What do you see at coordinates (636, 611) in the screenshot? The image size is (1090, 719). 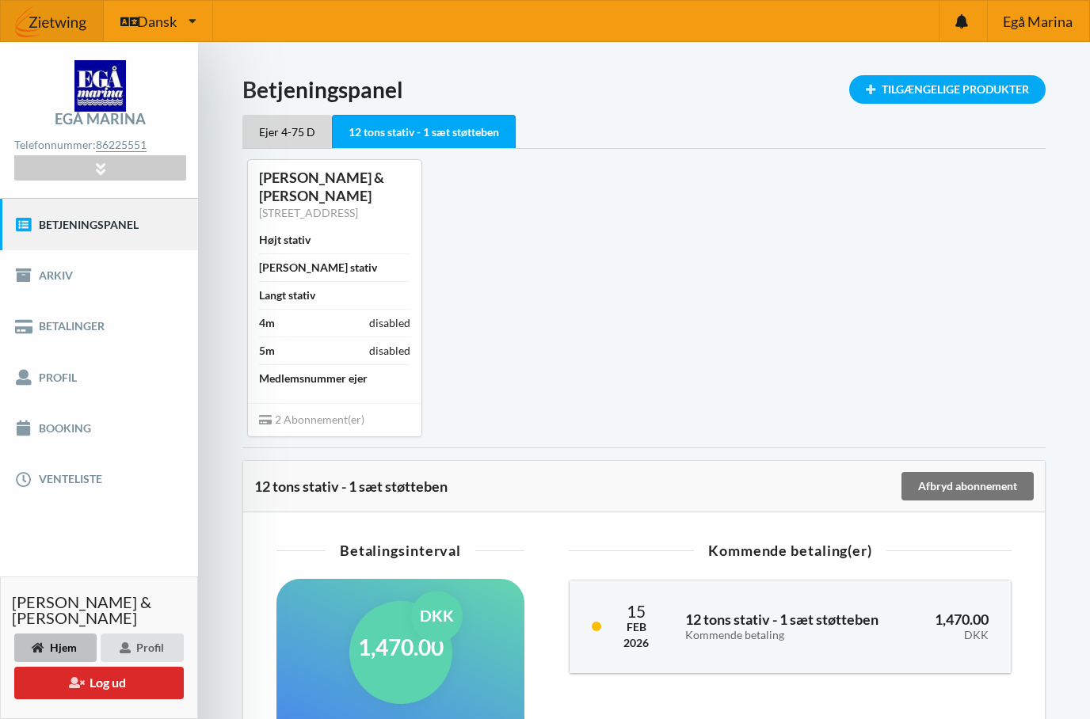 I see `div: 15` at bounding box center [636, 611].